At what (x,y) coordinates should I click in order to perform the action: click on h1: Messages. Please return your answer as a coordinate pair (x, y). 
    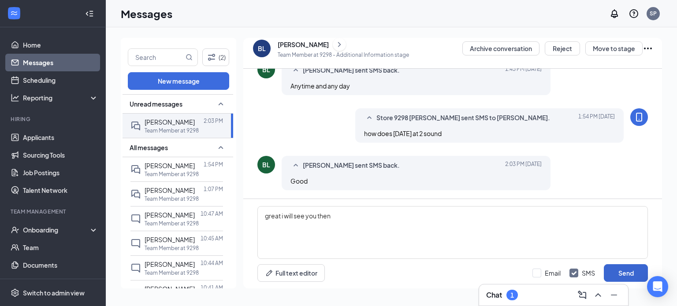
    Looking at the image, I should click on (146, 14).